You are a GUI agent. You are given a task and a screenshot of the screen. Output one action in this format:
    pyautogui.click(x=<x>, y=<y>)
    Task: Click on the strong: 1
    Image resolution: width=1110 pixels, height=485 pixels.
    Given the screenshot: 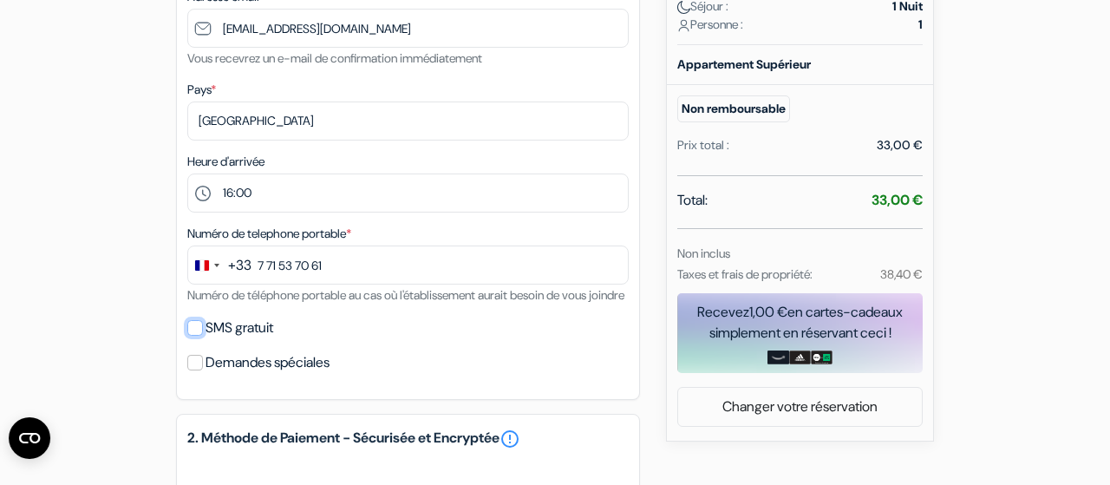 What is the action you would take?
    pyautogui.click(x=920, y=24)
    